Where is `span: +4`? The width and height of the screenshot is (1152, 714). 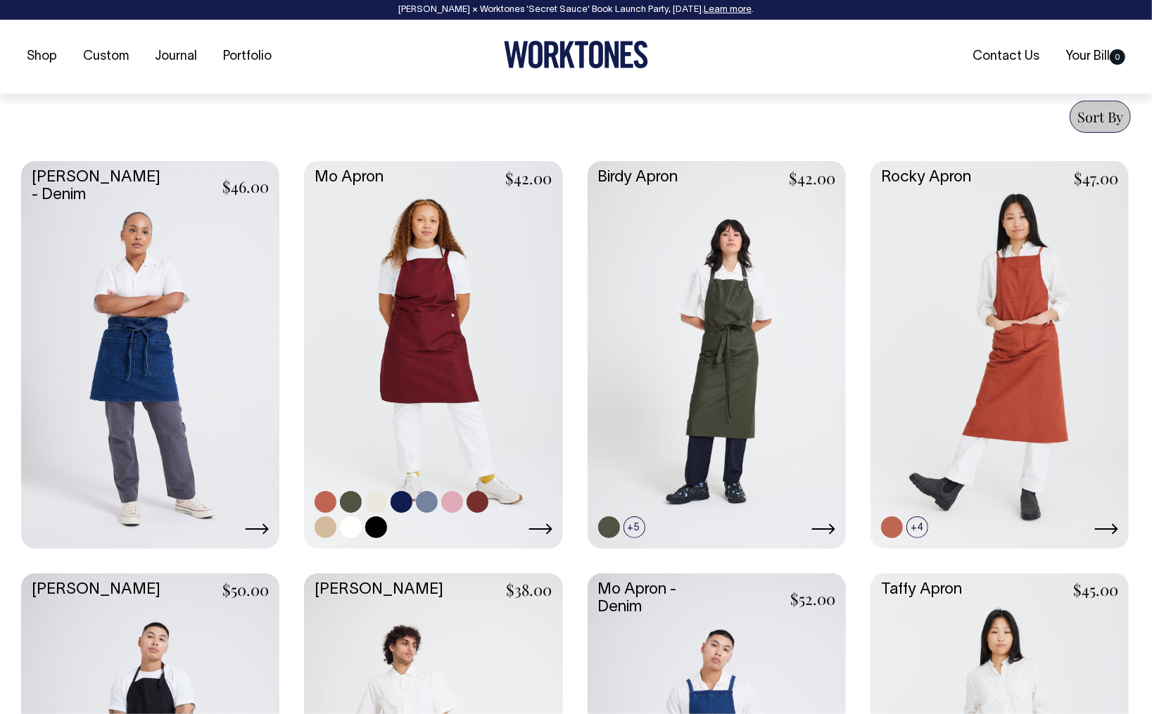 span: +4 is located at coordinates (917, 527).